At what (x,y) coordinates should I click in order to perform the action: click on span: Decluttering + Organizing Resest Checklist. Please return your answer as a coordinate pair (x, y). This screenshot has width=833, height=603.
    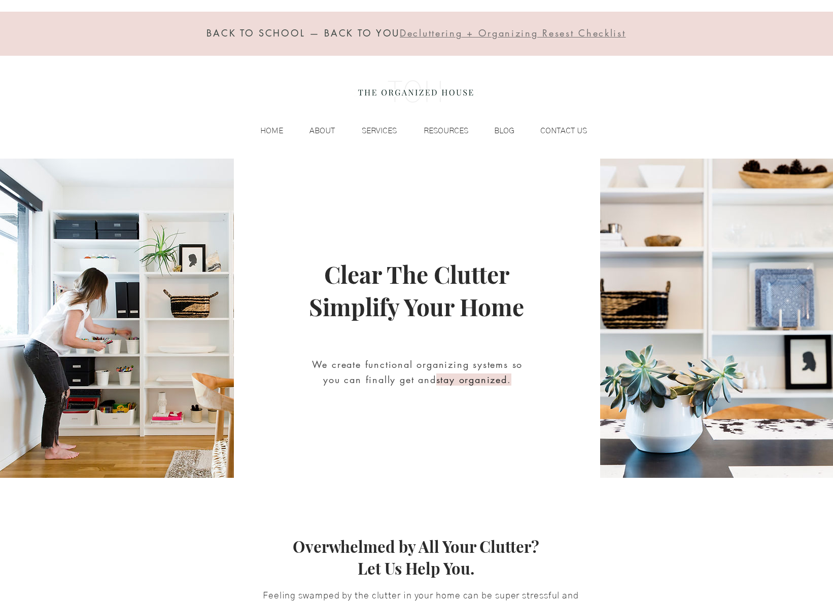
    Looking at the image, I should click on (512, 33).